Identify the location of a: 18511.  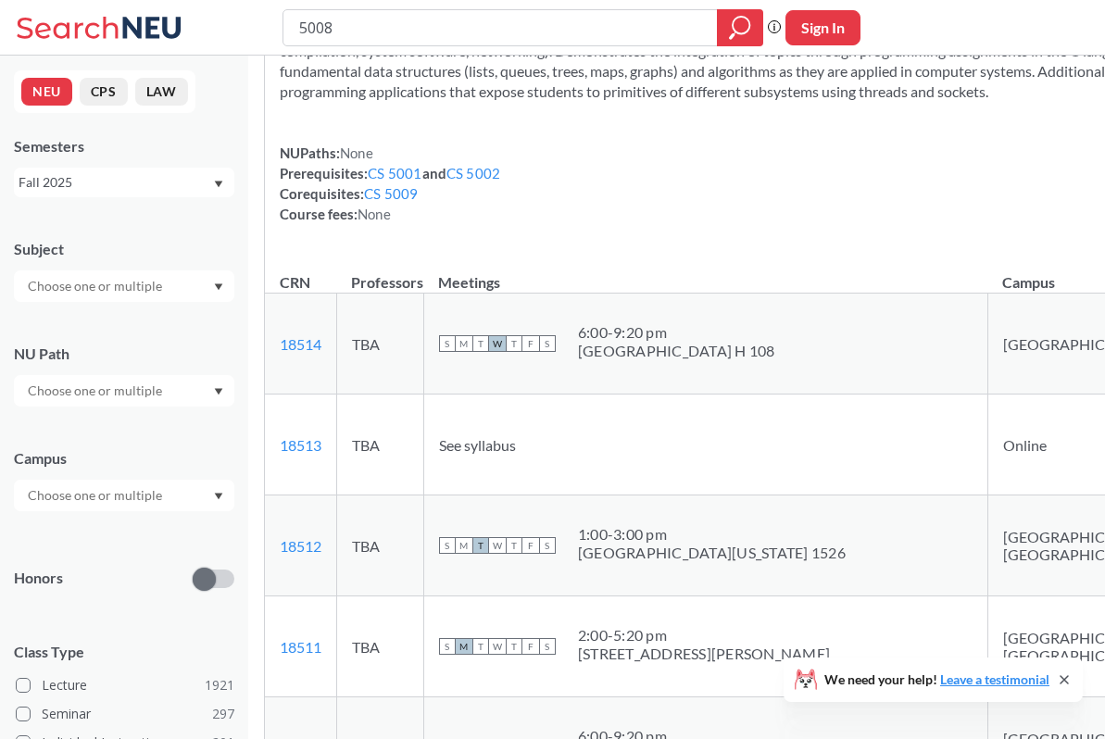
(300, 647).